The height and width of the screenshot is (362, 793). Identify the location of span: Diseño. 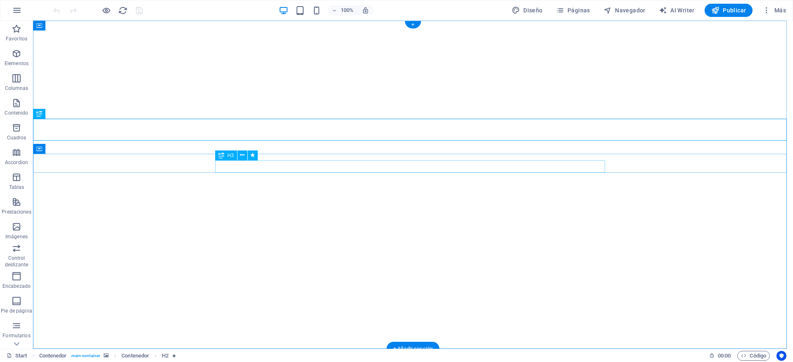
(527, 10).